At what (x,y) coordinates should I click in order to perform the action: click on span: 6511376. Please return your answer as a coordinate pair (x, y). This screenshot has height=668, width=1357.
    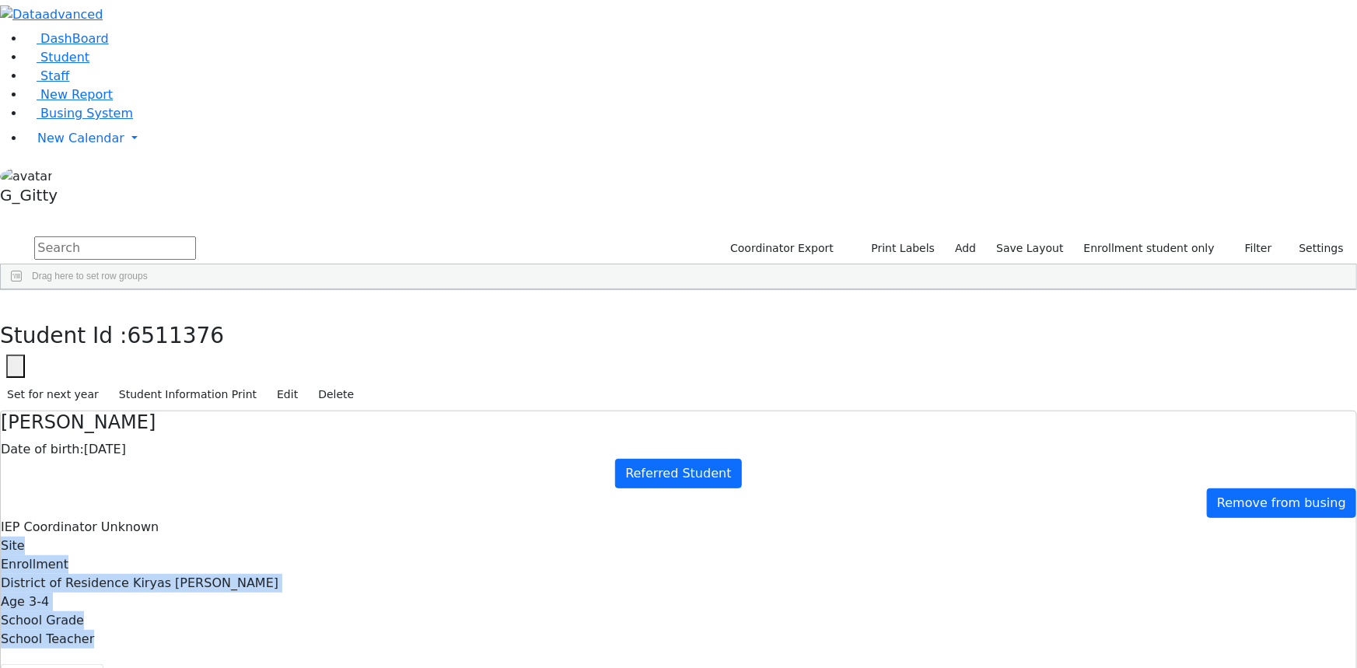
    Looking at the image, I should click on (176, 335).